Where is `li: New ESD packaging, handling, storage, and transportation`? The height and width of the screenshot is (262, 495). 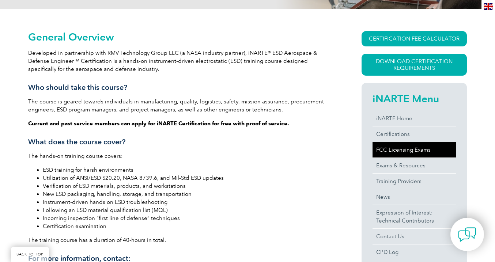 li: New ESD packaging, handling, storage, and transportation is located at coordinates (189, 194).